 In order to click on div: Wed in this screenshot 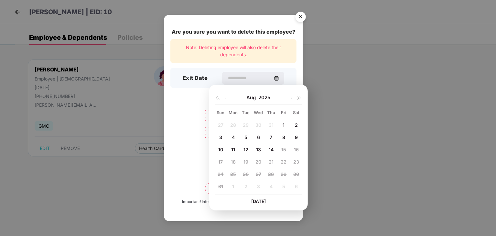, I will do `click(258, 113)`.